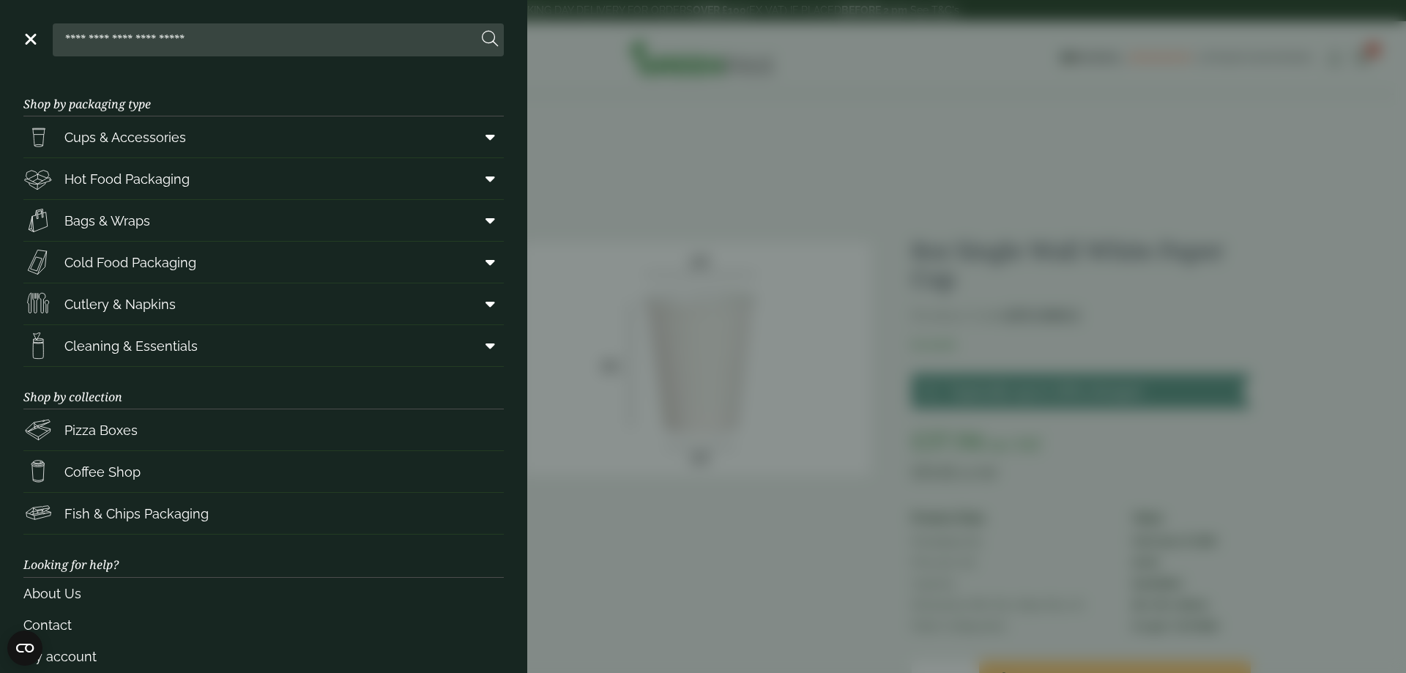  What do you see at coordinates (264, 304) in the screenshot?
I see `a: Cutlery & Napkins` at bounding box center [264, 304].